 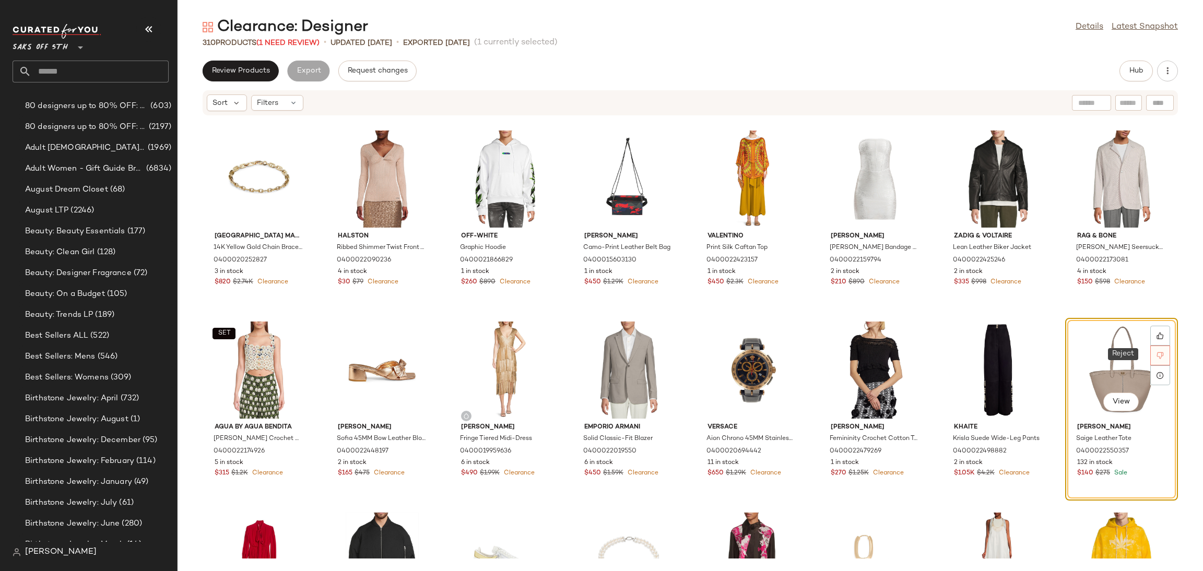 I want to click on span: 0400022448197, so click(x=362, y=451).